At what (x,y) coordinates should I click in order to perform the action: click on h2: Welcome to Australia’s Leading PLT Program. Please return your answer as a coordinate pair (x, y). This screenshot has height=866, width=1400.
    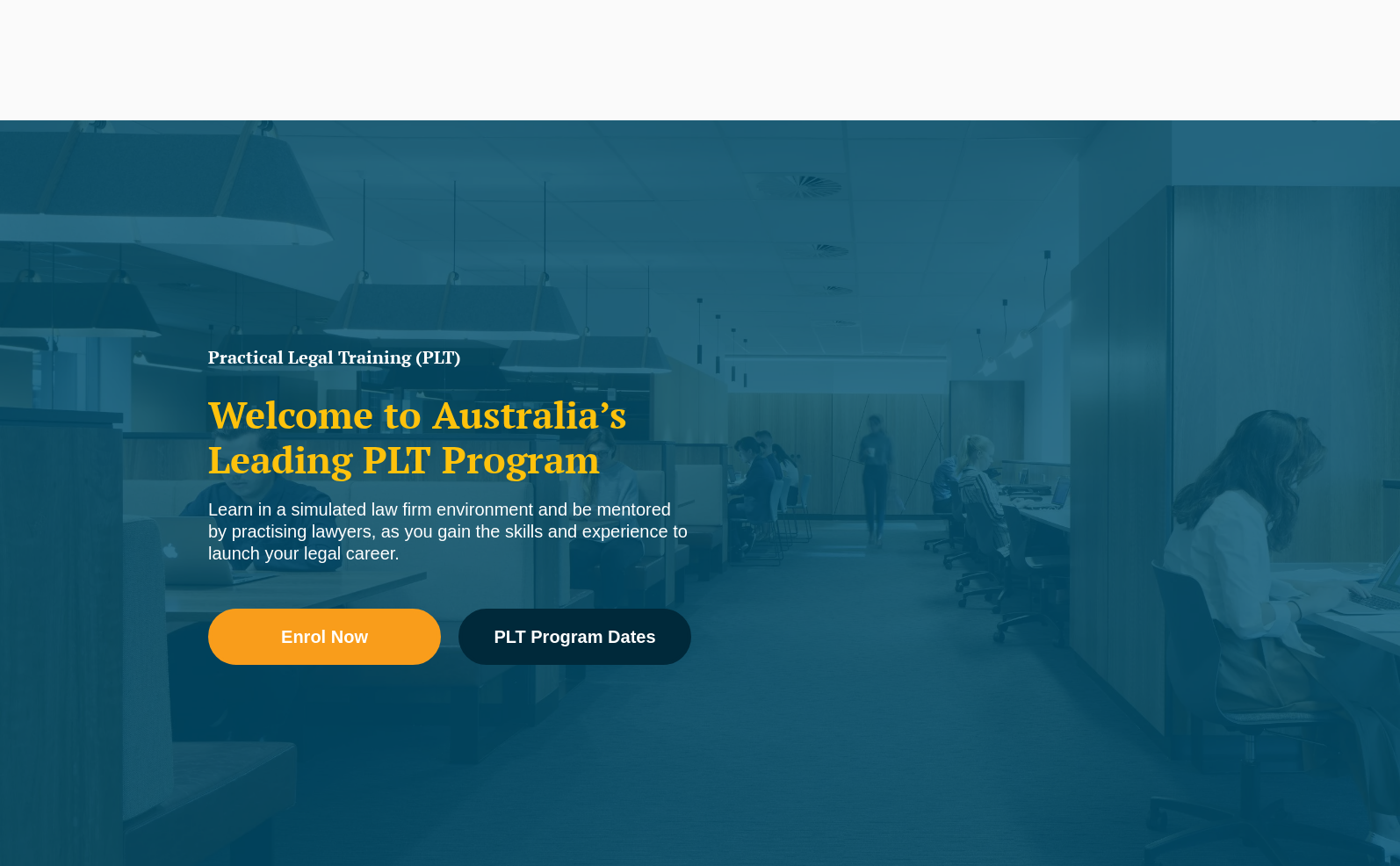
    Looking at the image, I should click on (450, 436).